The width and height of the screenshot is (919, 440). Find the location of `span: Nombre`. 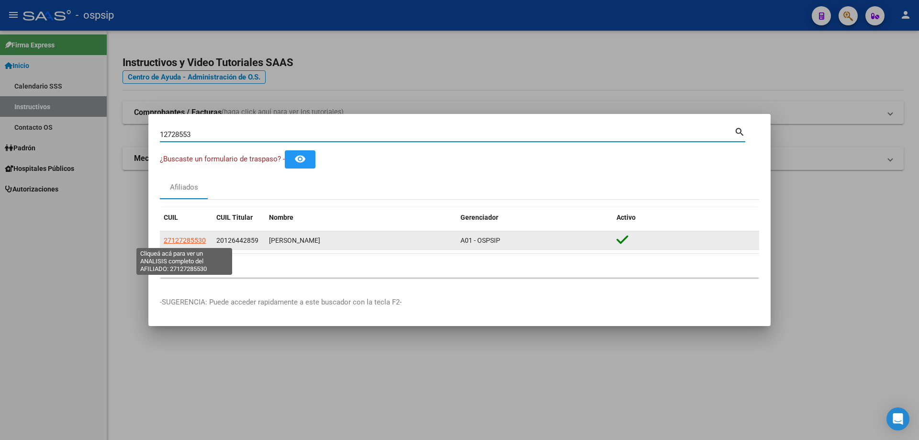

span: Nombre is located at coordinates (281, 217).